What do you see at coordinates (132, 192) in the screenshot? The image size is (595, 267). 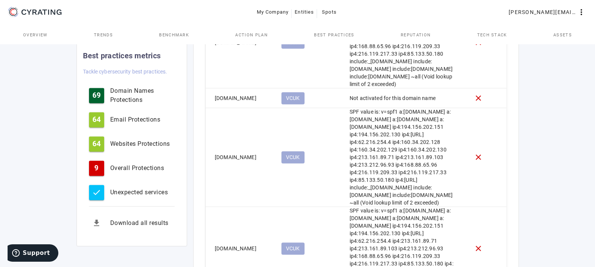 I see `button: Unexpected services` at bounding box center [132, 192].